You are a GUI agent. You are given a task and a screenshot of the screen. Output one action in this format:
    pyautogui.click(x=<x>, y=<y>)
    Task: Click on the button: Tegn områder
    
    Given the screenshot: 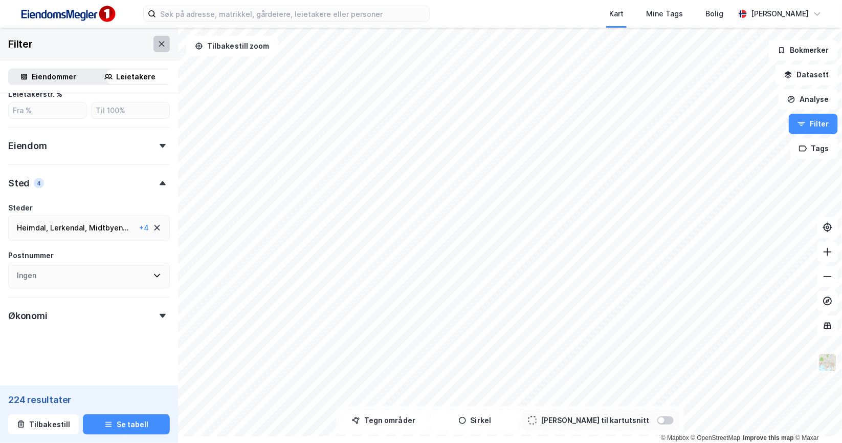 What is the action you would take?
    pyautogui.click(x=384, y=420)
    